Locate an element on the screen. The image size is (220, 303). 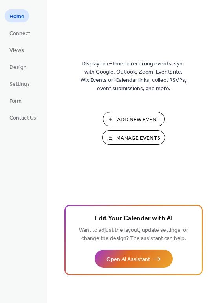
a: Settings is located at coordinates (20, 83).